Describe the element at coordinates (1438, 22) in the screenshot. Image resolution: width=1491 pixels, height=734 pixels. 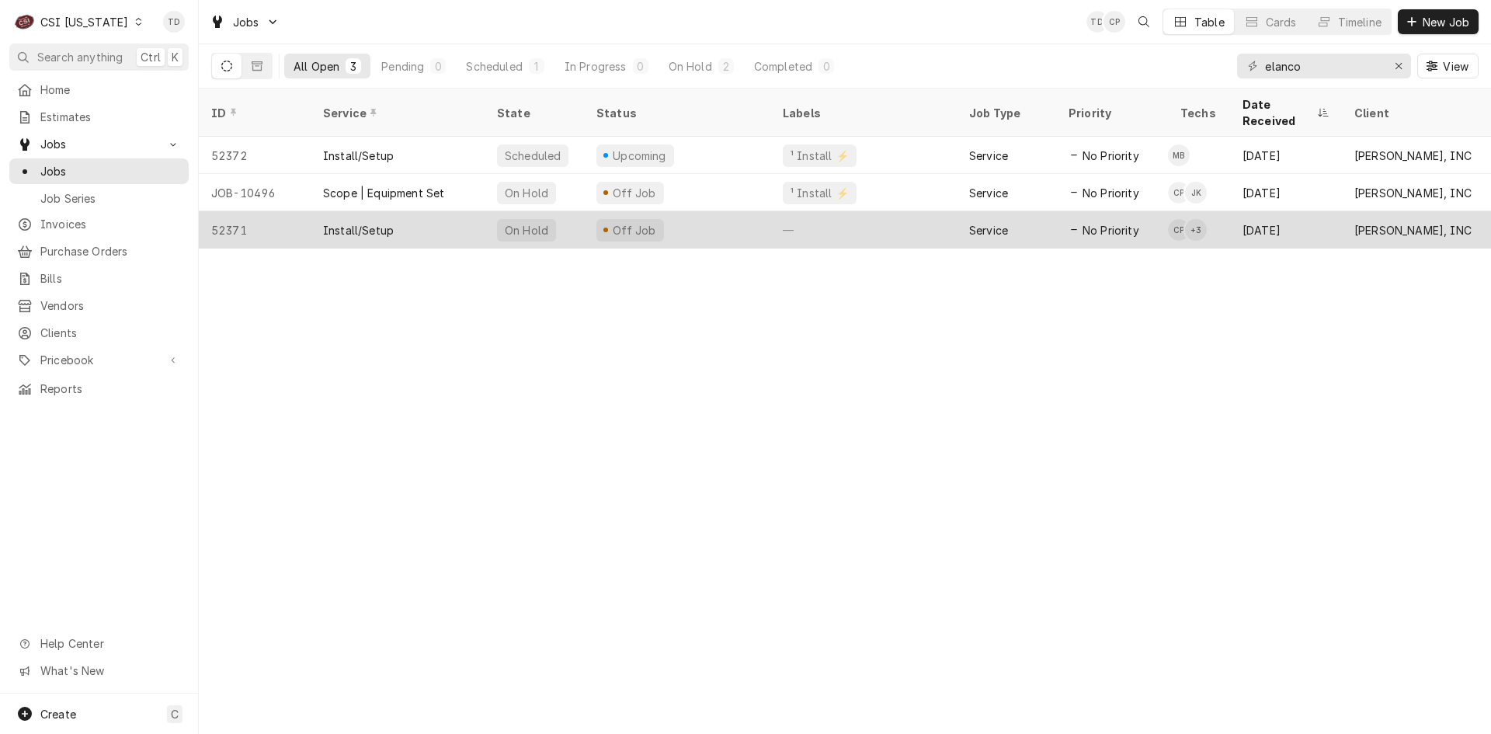
I see `button: New Job` at that location.